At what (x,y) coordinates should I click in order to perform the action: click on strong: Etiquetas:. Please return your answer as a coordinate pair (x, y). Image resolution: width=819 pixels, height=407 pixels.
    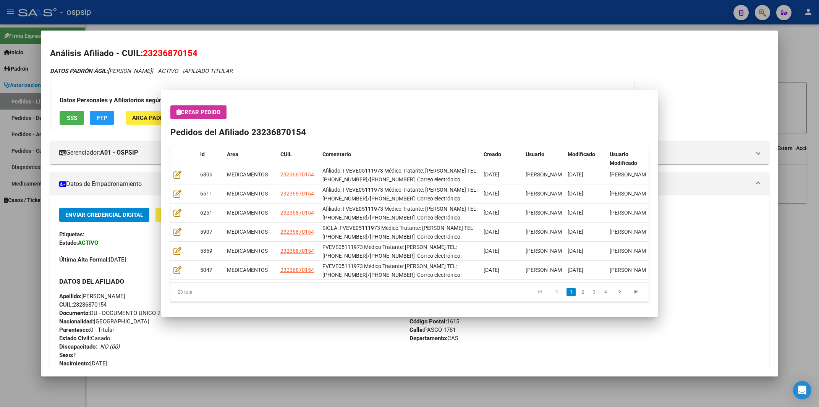
    Looking at the image, I should click on (72, 235).